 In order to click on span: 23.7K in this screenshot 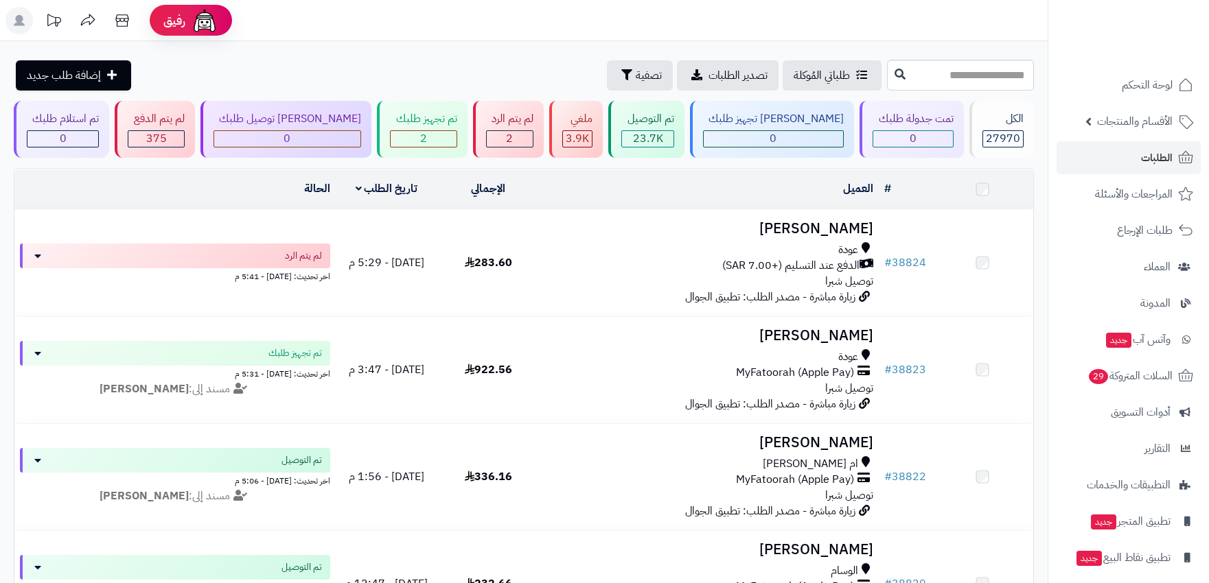, I will do `click(648, 139)`.